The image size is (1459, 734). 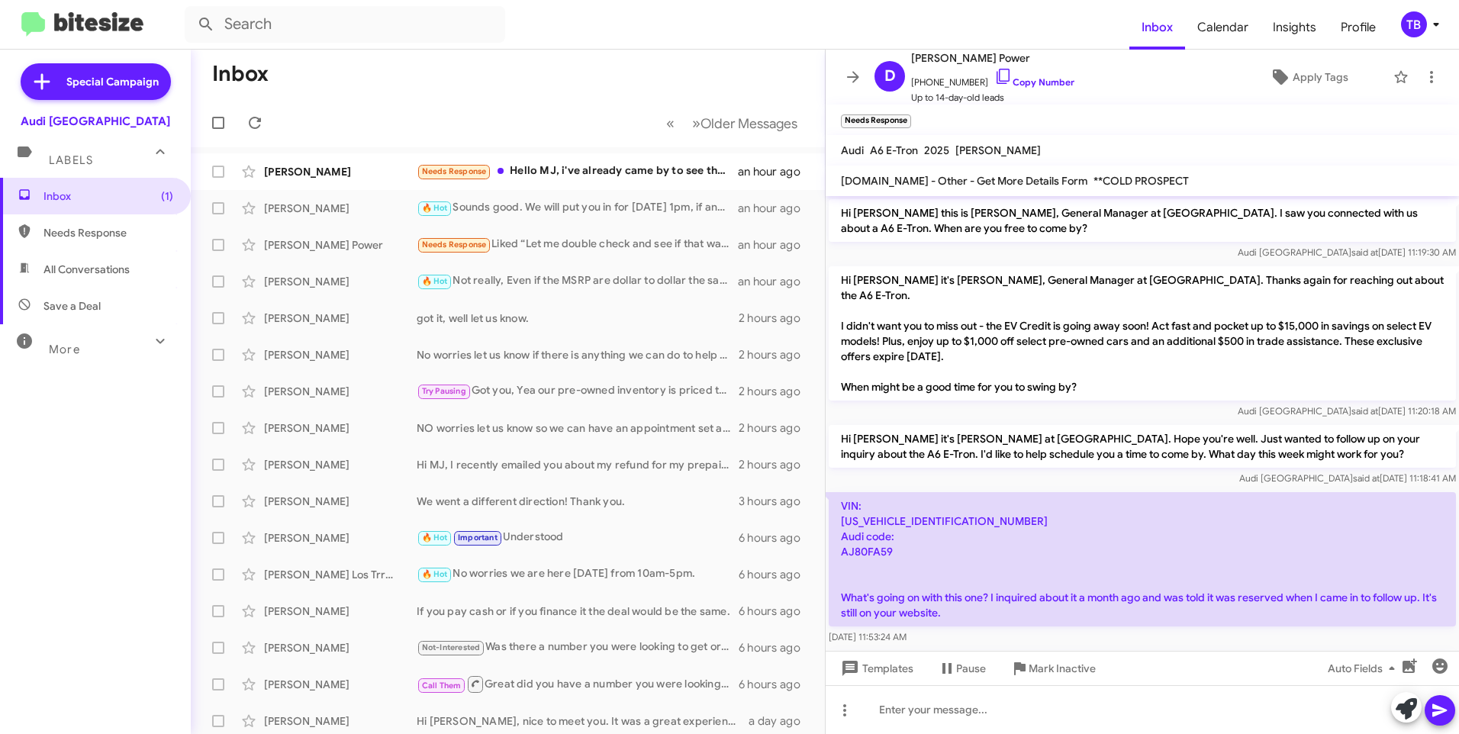 What do you see at coordinates (577, 244) in the screenshot?
I see `div: Liked “Let me double check and see if that was the case. I know forsure there is a bug that needs...` at bounding box center [577, 244].